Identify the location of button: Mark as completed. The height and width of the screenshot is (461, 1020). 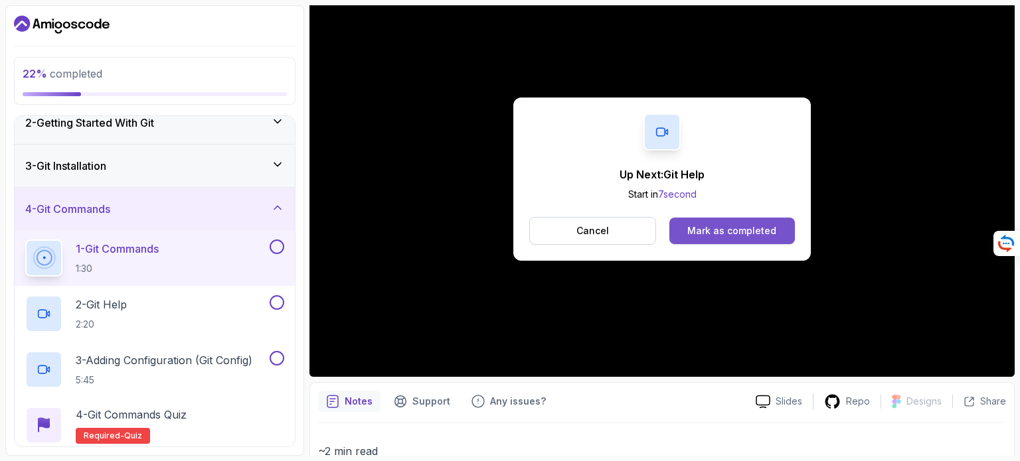
(732, 231).